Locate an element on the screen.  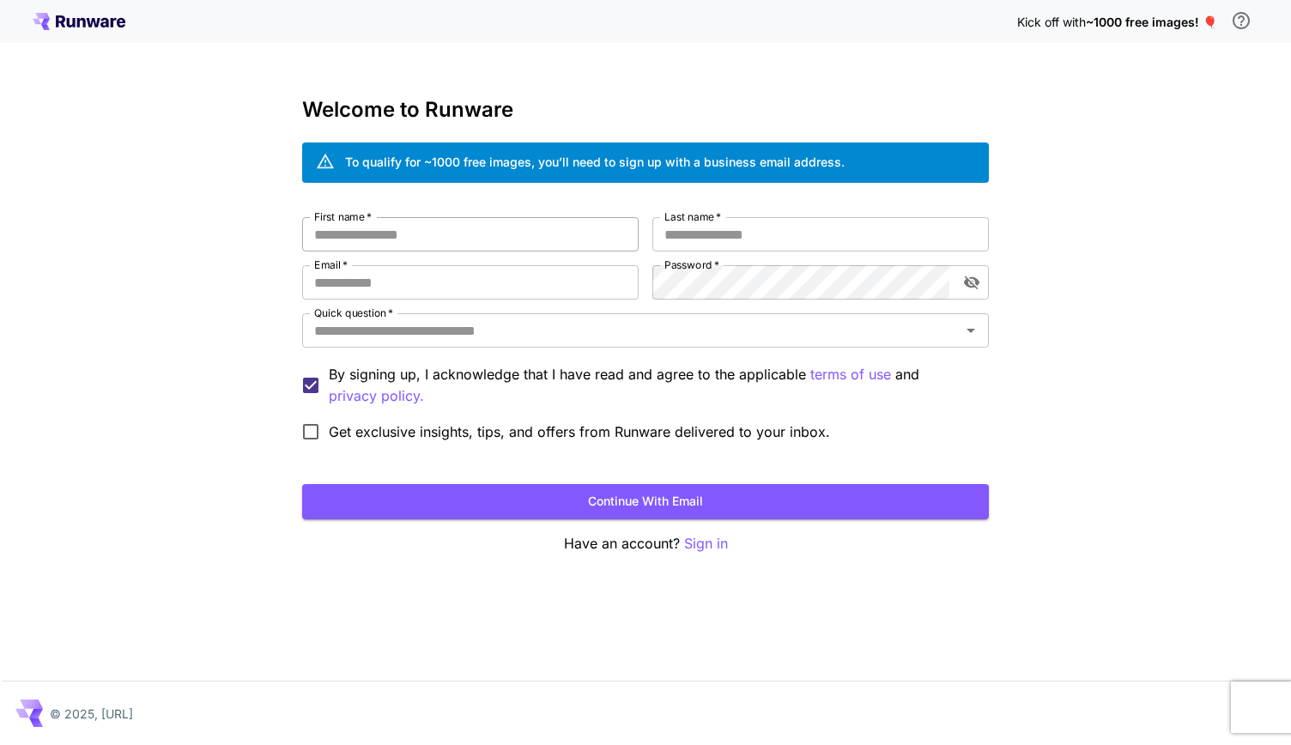
button: Sign in is located at coordinates (706, 544).